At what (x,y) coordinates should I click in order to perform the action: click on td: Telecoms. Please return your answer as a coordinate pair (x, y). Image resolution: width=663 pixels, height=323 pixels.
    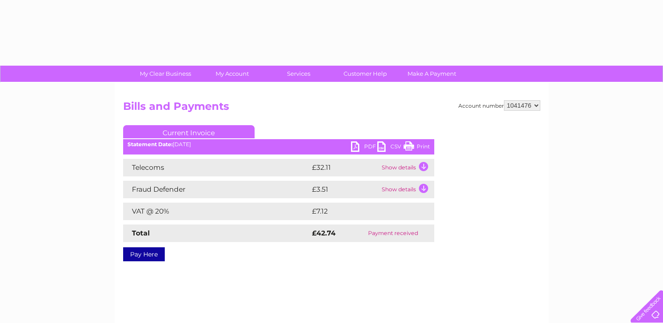
    Looking at the image, I should click on (217, 168).